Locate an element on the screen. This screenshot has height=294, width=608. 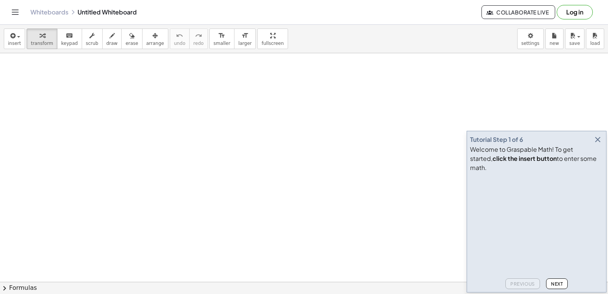
button: erase is located at coordinates (132, 39).